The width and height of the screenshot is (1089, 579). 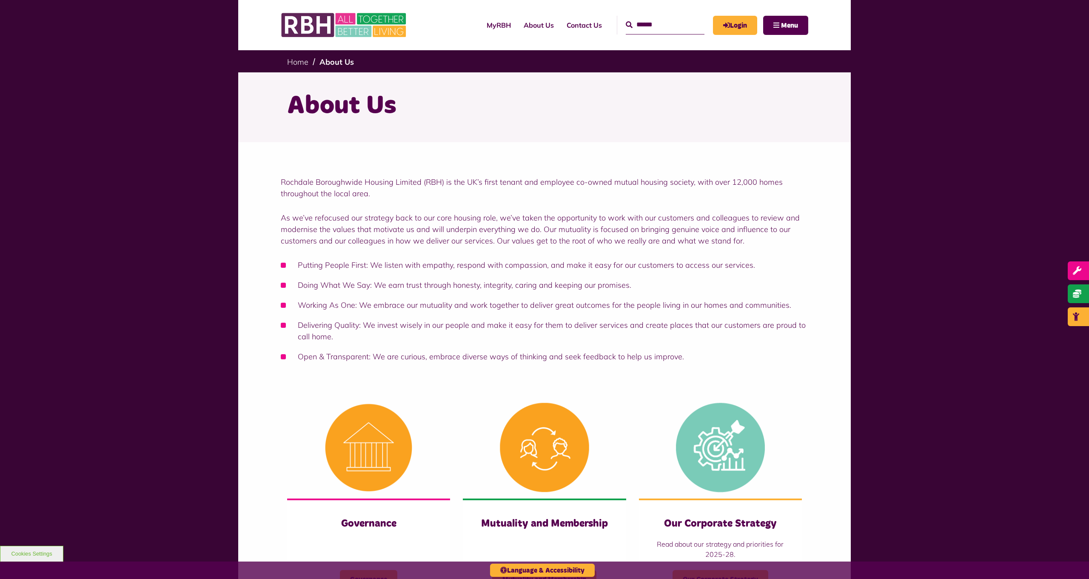 I want to click on img: Governance, so click(x=368, y=447).